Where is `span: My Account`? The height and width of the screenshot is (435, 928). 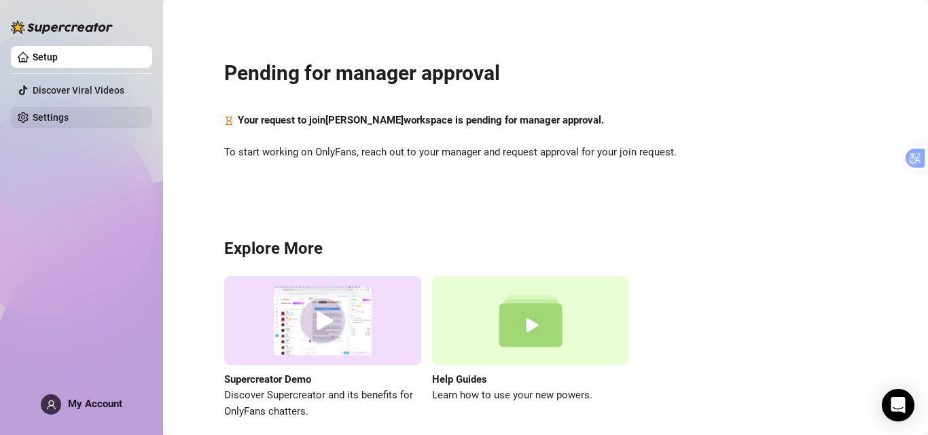 span: My Account is located at coordinates (95, 404).